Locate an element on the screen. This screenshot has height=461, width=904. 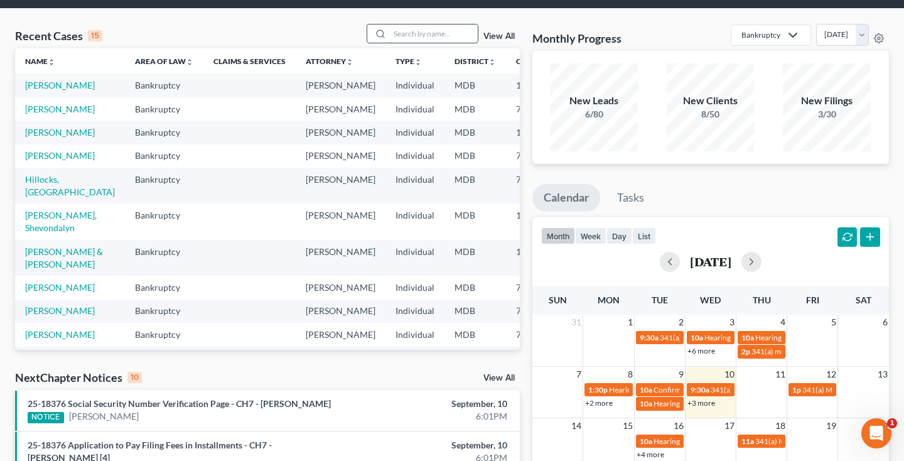
div: 8/50 is located at coordinates (711, 114).